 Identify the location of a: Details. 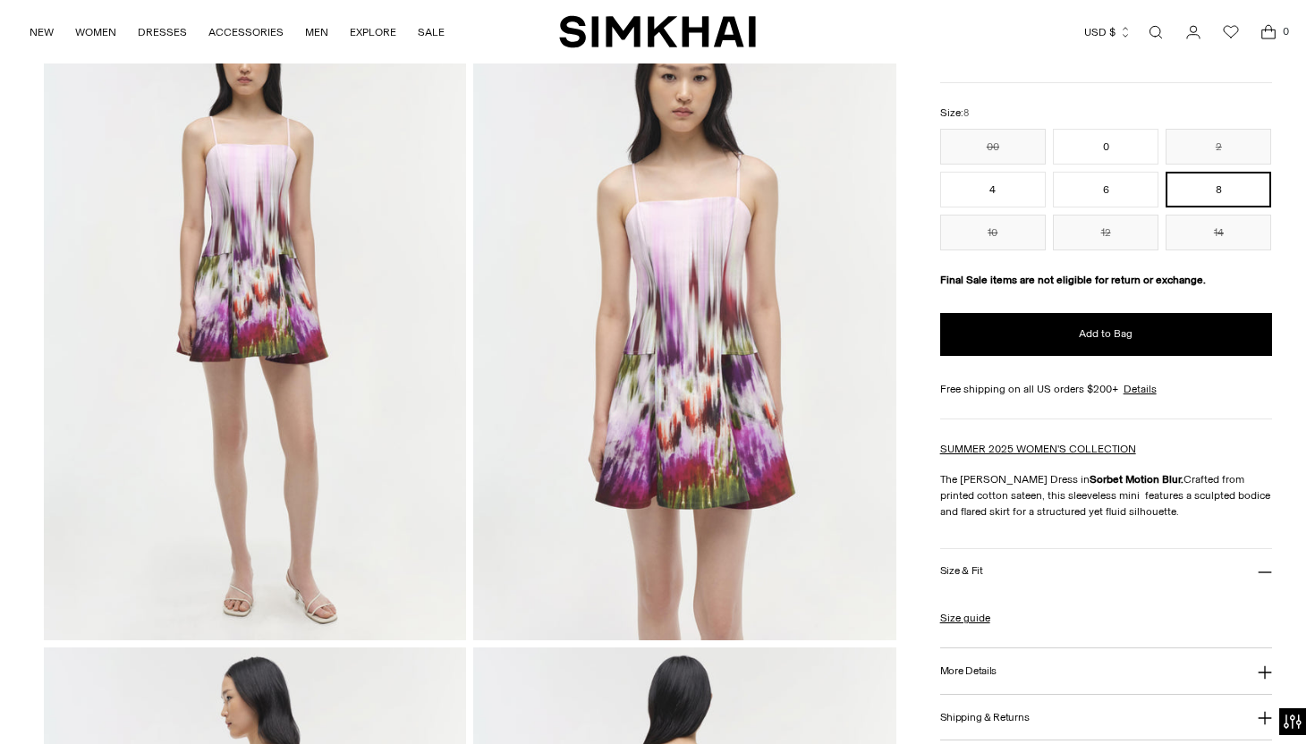
(1139, 389).